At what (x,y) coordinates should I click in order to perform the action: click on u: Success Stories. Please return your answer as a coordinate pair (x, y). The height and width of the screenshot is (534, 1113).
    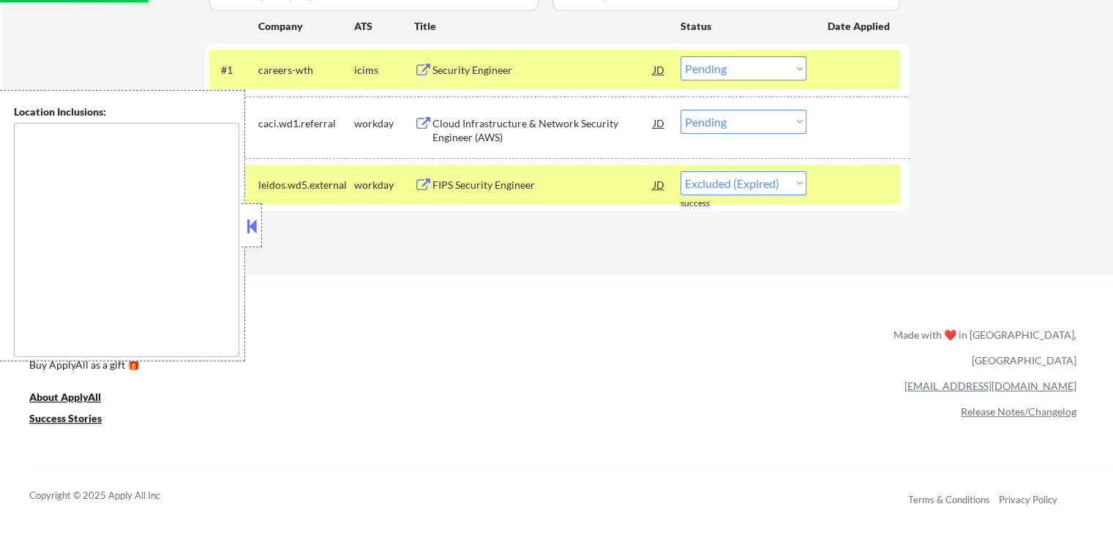
    Looking at the image, I should click on (65, 418).